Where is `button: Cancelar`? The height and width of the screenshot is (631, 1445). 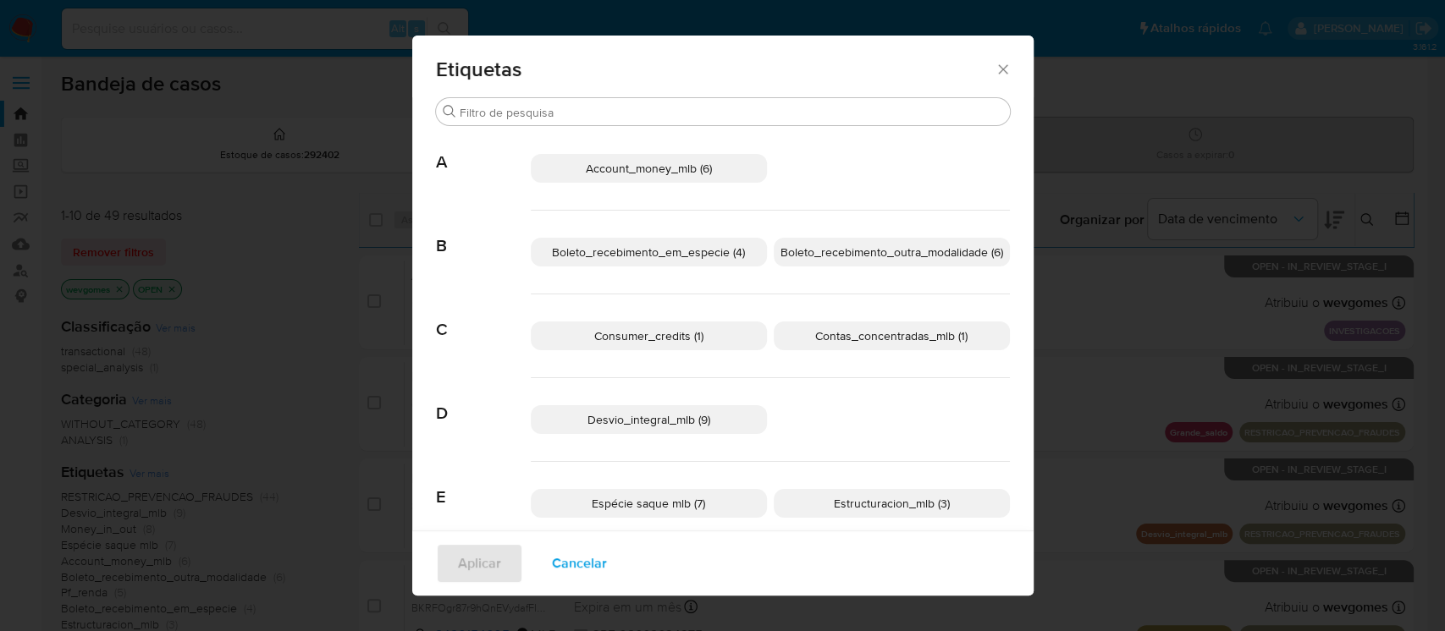 button: Cancelar is located at coordinates (579, 564).